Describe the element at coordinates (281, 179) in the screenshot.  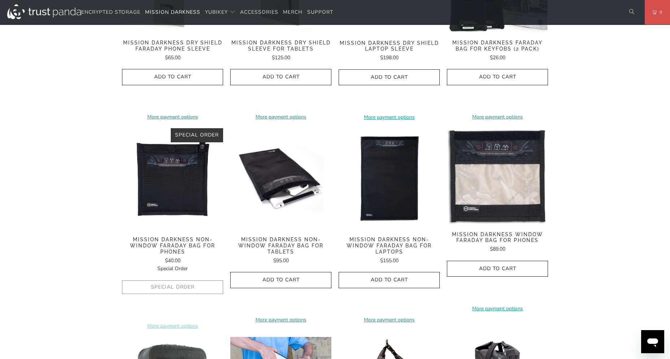
I see `img: Mission Darkness Non-Window Faraday Bag for Tablets` at that location.